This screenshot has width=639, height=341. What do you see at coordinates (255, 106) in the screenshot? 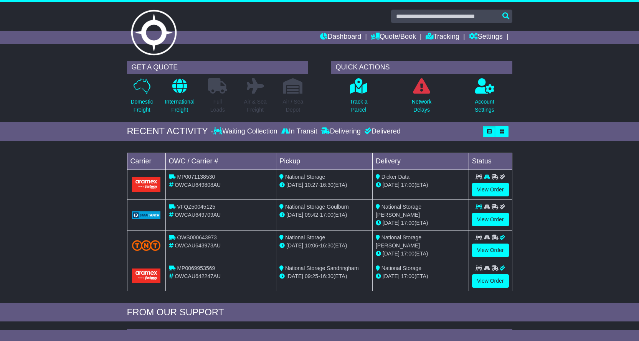
I see `p: Air & Sea Freight` at bounding box center [255, 106].